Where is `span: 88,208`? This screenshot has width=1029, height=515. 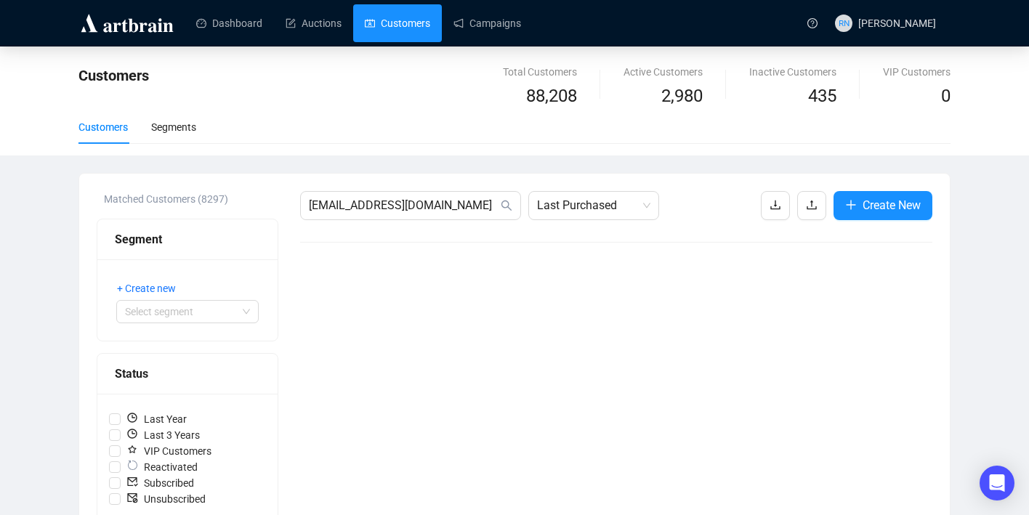
span: 88,208 is located at coordinates (551, 97).